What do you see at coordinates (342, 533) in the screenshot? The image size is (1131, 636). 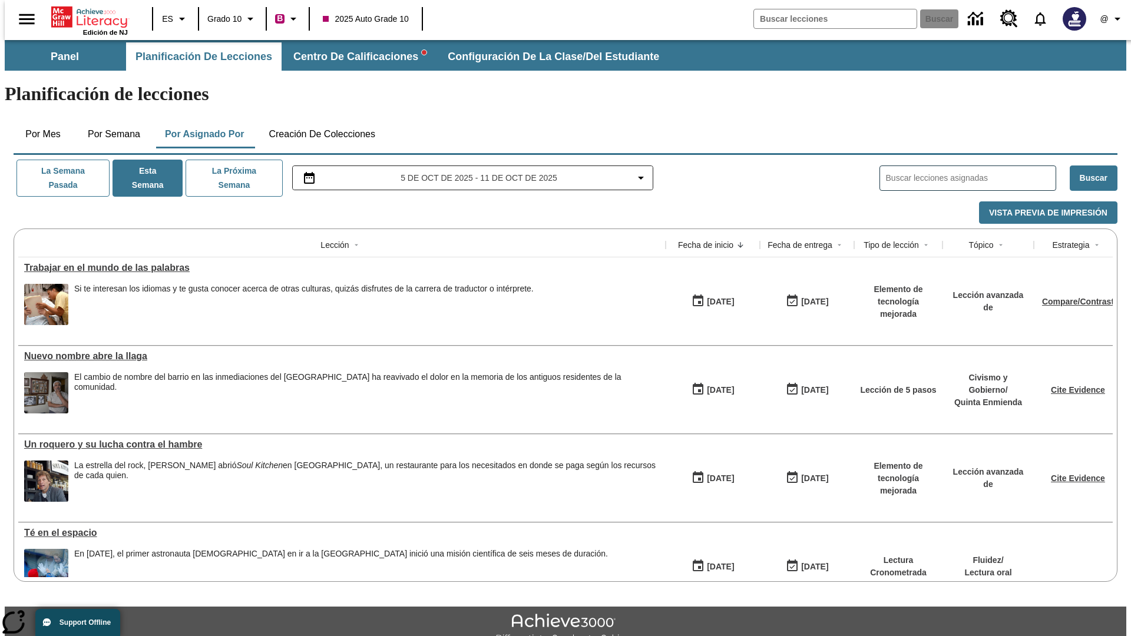 I see `div: Té en el espacio` at bounding box center [342, 533].